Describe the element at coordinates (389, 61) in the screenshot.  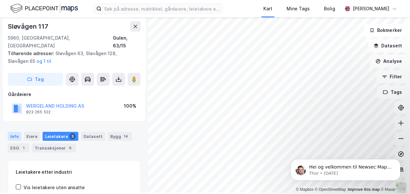
I see `button: Analyse` at that location.